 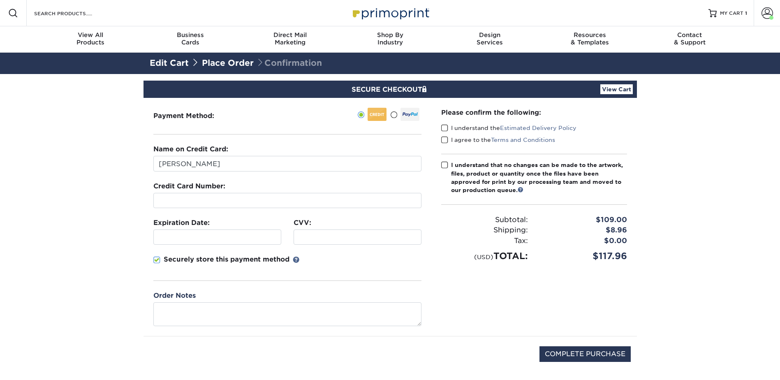 What do you see at coordinates (585, 354) in the screenshot?
I see `input: COMPLETE PURCHASE` at bounding box center [585, 354].